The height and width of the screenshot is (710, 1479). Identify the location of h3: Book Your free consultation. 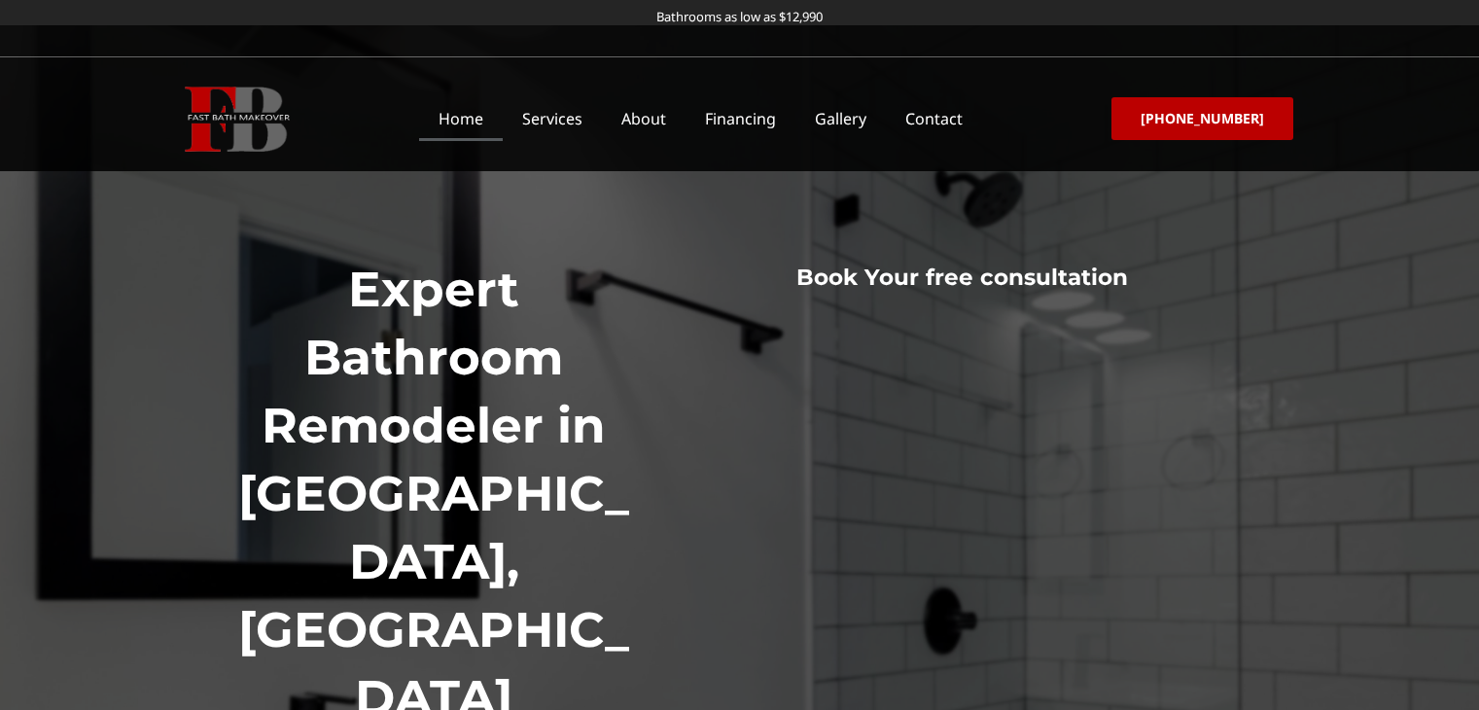
(961, 278).